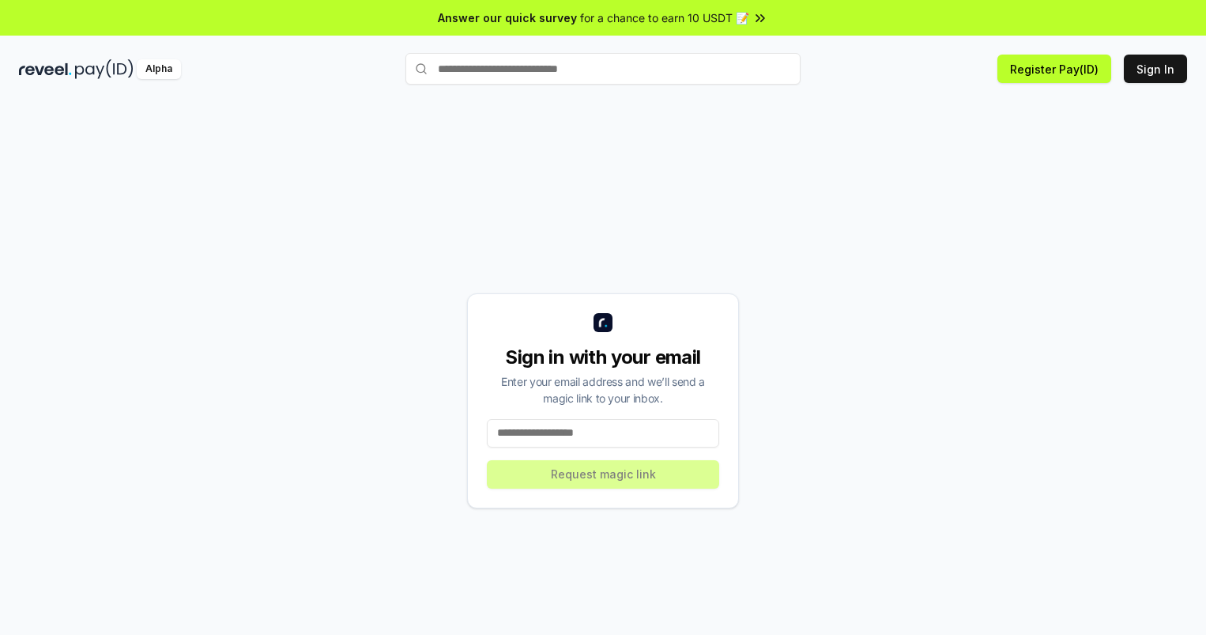  Describe the element at coordinates (603, 357) in the screenshot. I see `div: Sign in with your email` at that location.